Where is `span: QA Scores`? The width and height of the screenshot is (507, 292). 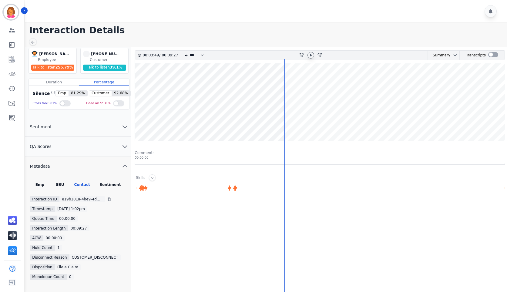 span: QA Scores is located at coordinates (41, 146).